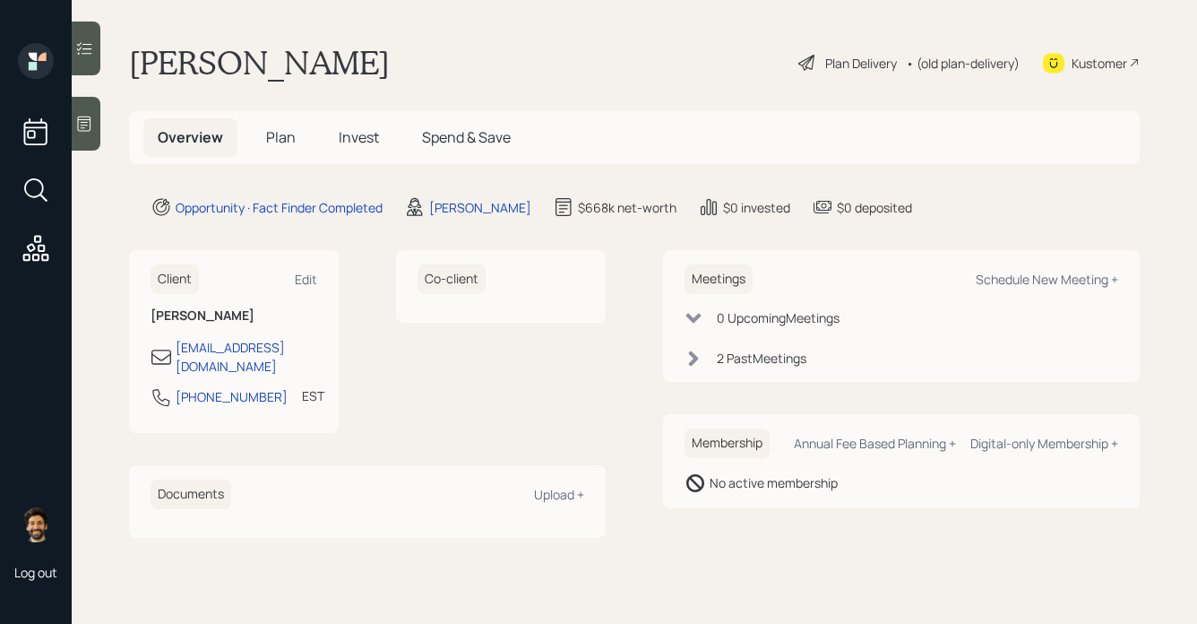  I want to click on div: No active membership, so click(773, 482).